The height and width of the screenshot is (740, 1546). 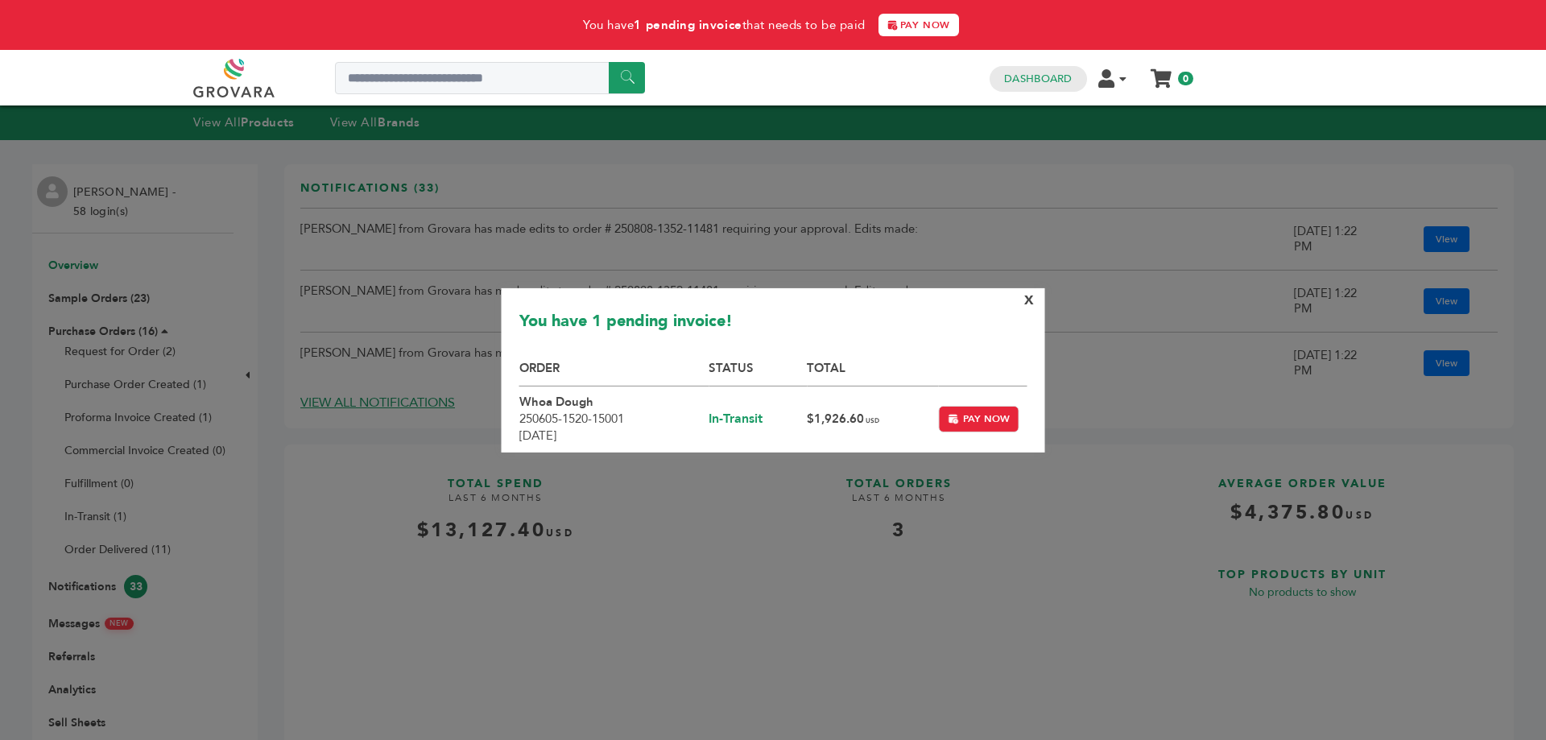 What do you see at coordinates (1029, 300) in the screenshot?
I see `span: X` at bounding box center [1029, 300].